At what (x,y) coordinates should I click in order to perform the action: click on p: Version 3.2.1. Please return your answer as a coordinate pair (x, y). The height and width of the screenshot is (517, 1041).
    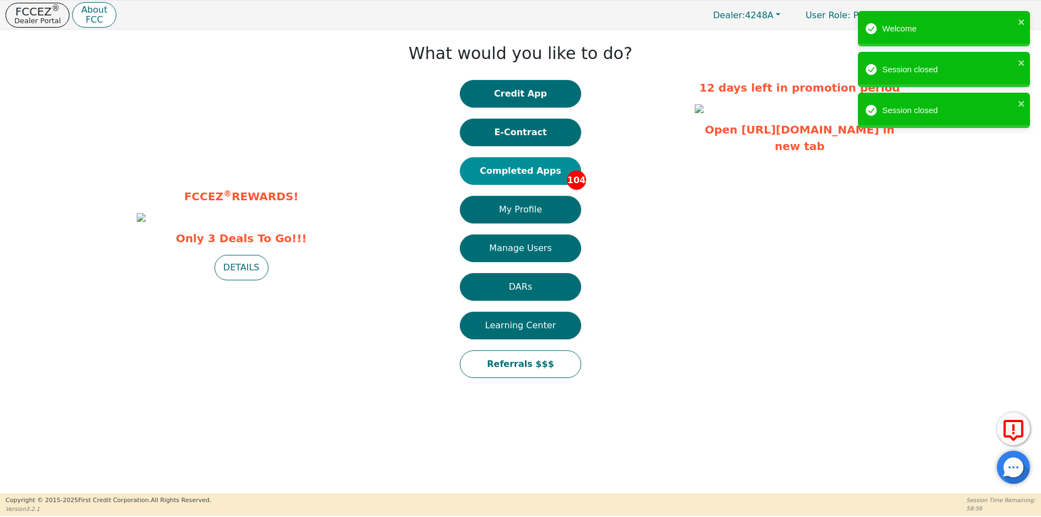
    Looking at the image, I should click on (108, 509).